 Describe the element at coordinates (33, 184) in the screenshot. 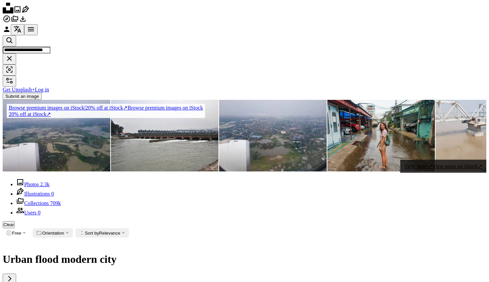

I see `a: Photos 2.3k` at that location.